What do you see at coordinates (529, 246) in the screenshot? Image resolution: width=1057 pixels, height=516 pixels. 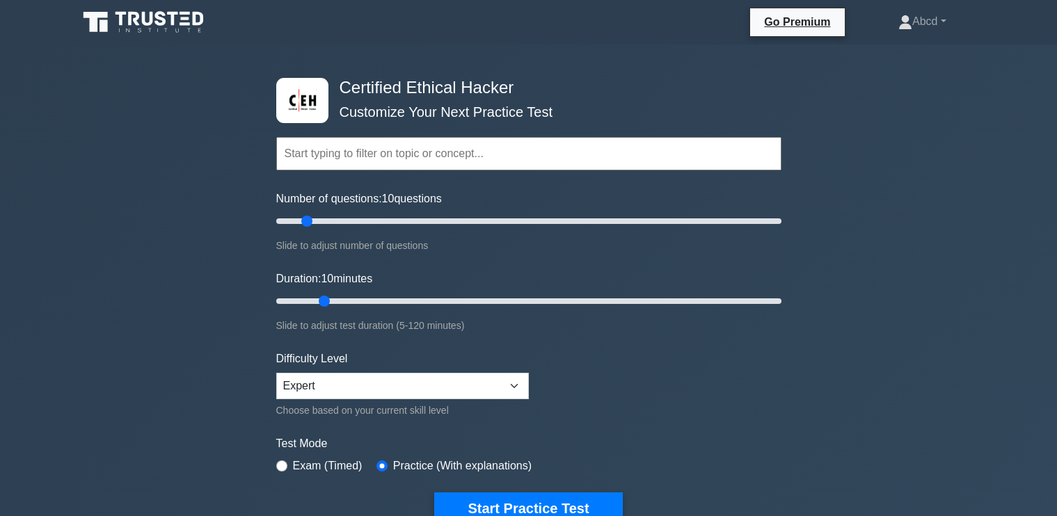 I see `div: Slide to adjust number of questions` at bounding box center [529, 246].